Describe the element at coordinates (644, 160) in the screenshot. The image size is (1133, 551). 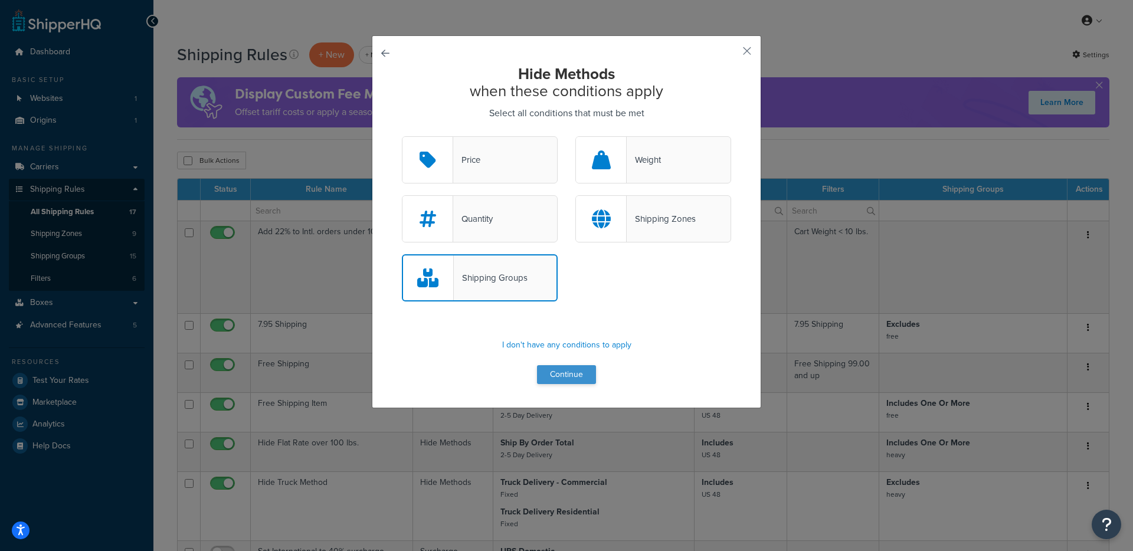
I see `div: Weight` at that location.